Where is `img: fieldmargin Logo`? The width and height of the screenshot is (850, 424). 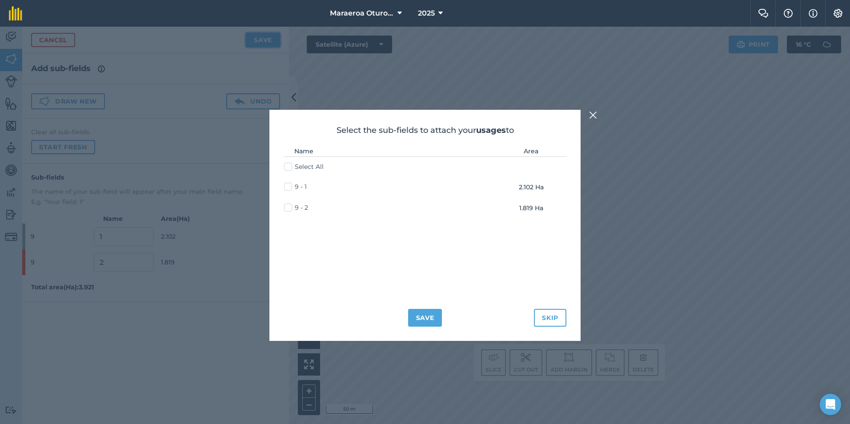
img: fieldmargin Logo is located at coordinates (16, 13).